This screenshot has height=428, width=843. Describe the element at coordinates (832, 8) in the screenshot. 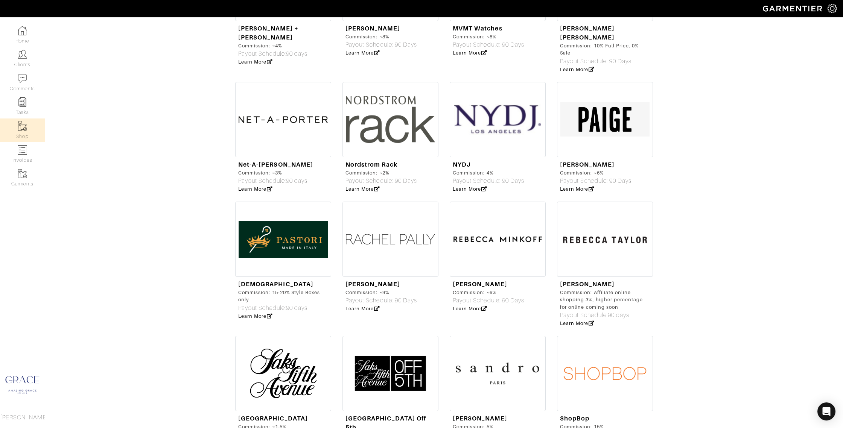

I see `img: gear-icon-white-bd11855cb880d31180b6d7d6211b90ccbf57a29d726f0c71d8c61bd08dd39cc2.png` at that location.